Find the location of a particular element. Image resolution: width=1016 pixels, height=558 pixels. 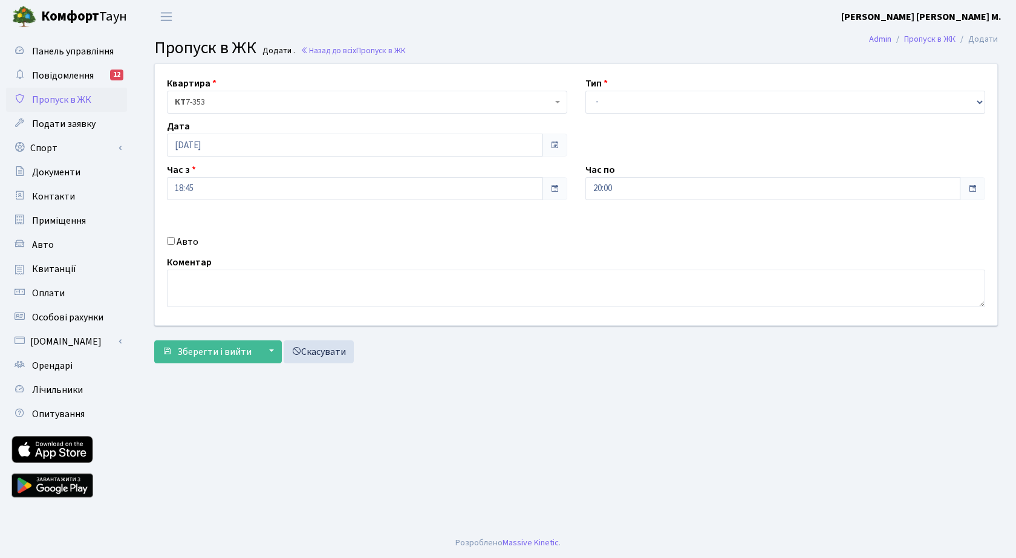

a: Орендарі is located at coordinates (66, 366).